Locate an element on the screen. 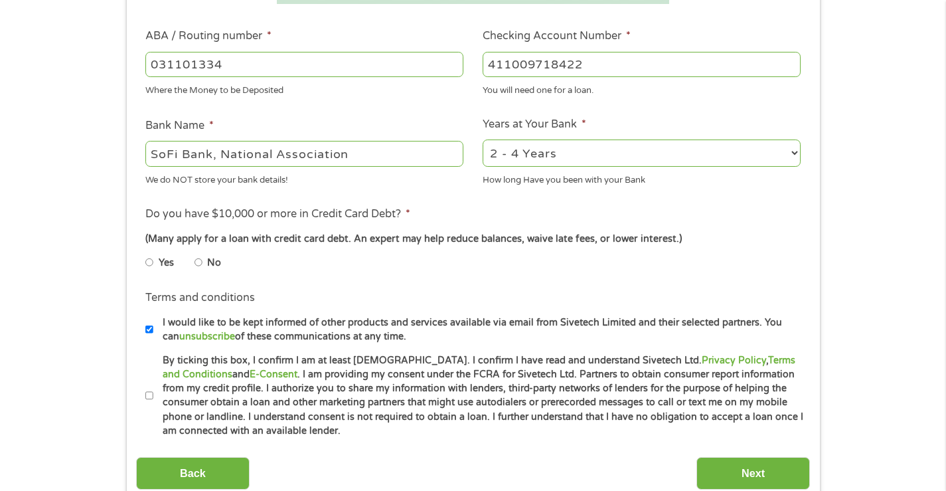  a: Privacy Policy is located at coordinates (734, 360).